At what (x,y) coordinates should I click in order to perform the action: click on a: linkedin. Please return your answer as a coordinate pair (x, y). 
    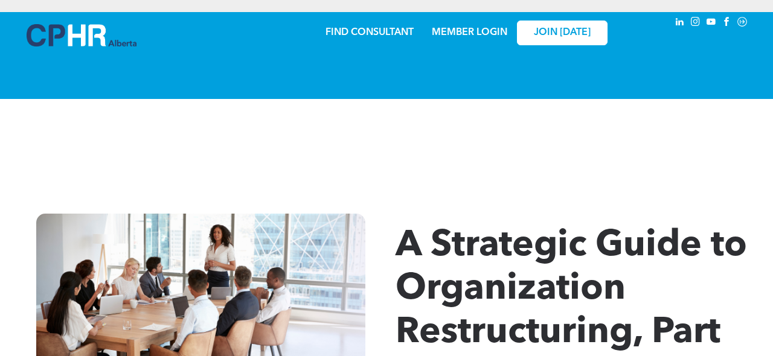
    Looking at the image, I should click on (680, 23).